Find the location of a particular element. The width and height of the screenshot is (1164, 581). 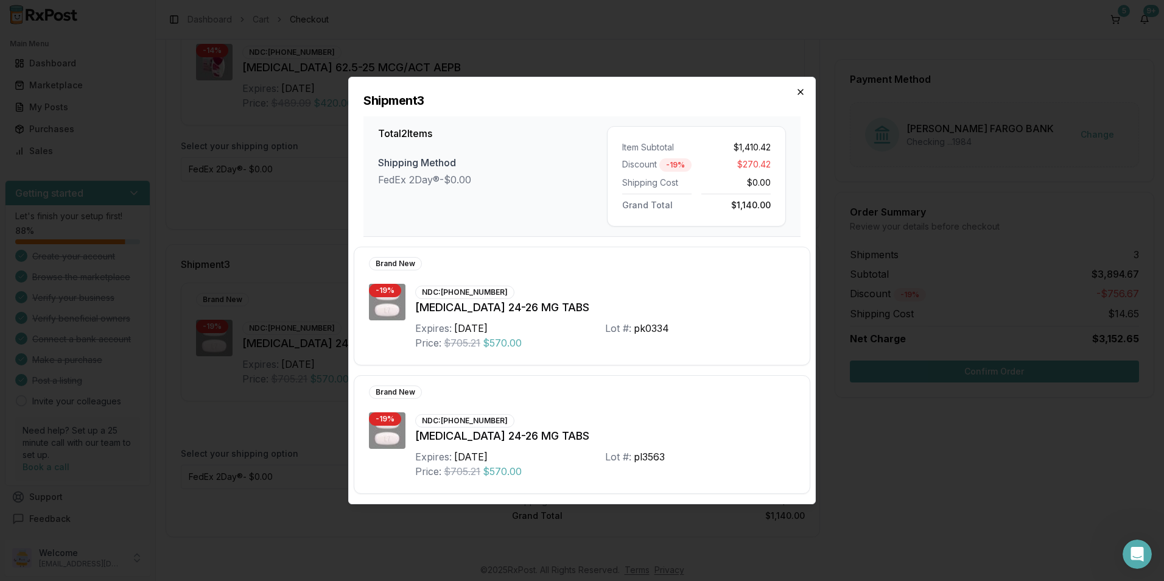

span: Discount is located at coordinates (639, 165).